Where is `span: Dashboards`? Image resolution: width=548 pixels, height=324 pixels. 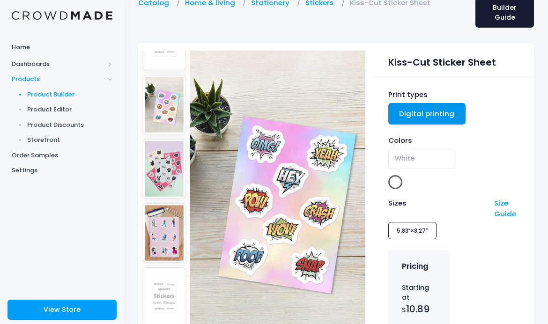
span: Dashboards is located at coordinates (58, 64).